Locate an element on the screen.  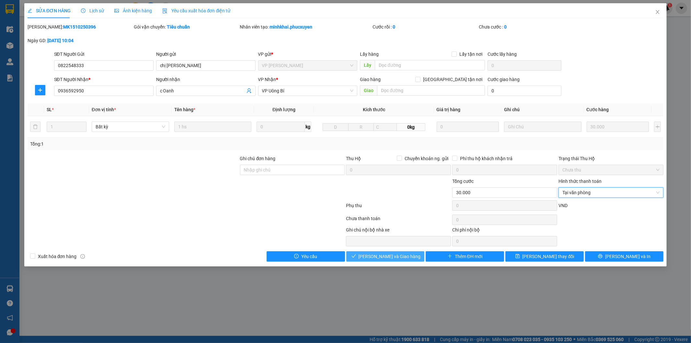
div: Chi phí nội bộ is located at coordinates (505, 231).